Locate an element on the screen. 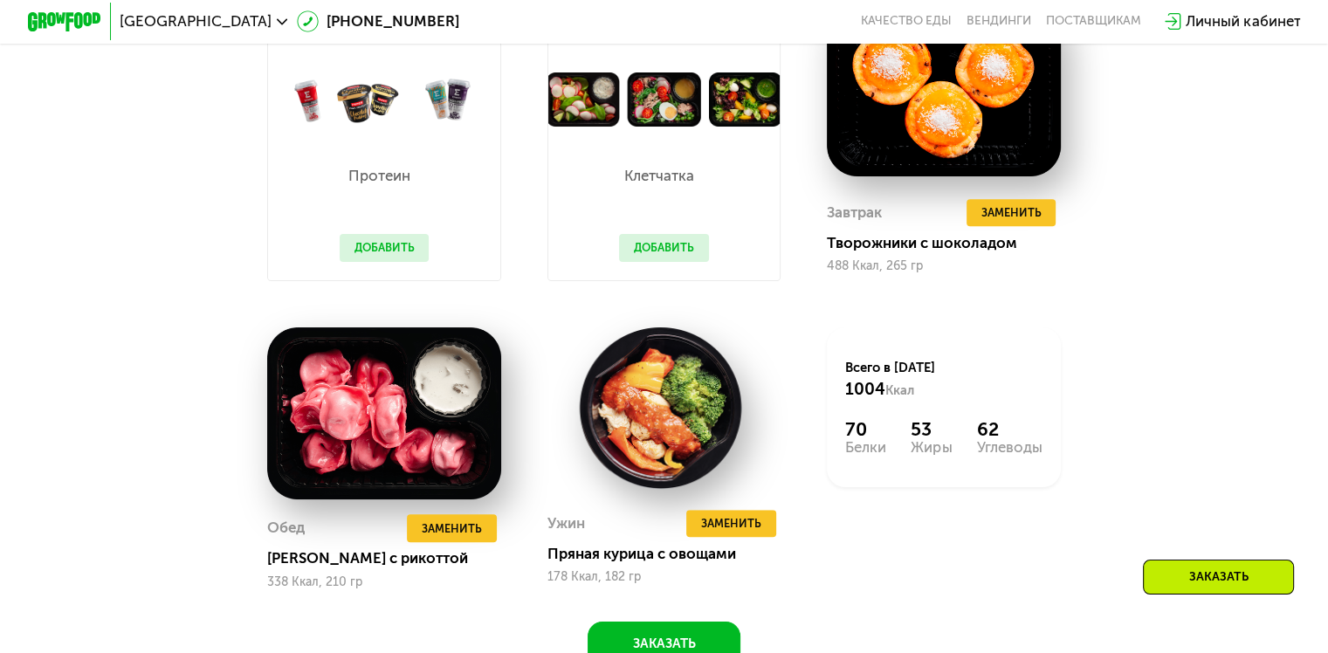  div: Творожники с шоколадом is located at coordinates (951, 243).